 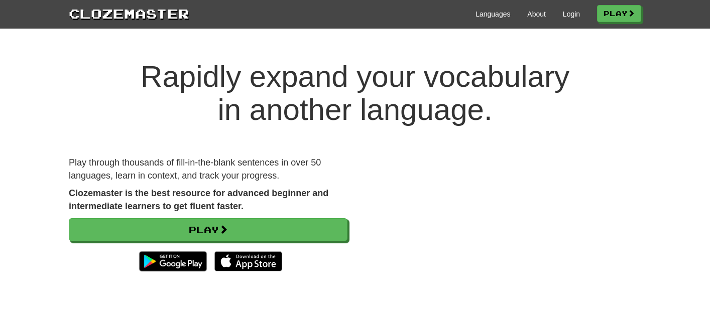 What do you see at coordinates (536, 14) in the screenshot?
I see `a: About` at bounding box center [536, 14].